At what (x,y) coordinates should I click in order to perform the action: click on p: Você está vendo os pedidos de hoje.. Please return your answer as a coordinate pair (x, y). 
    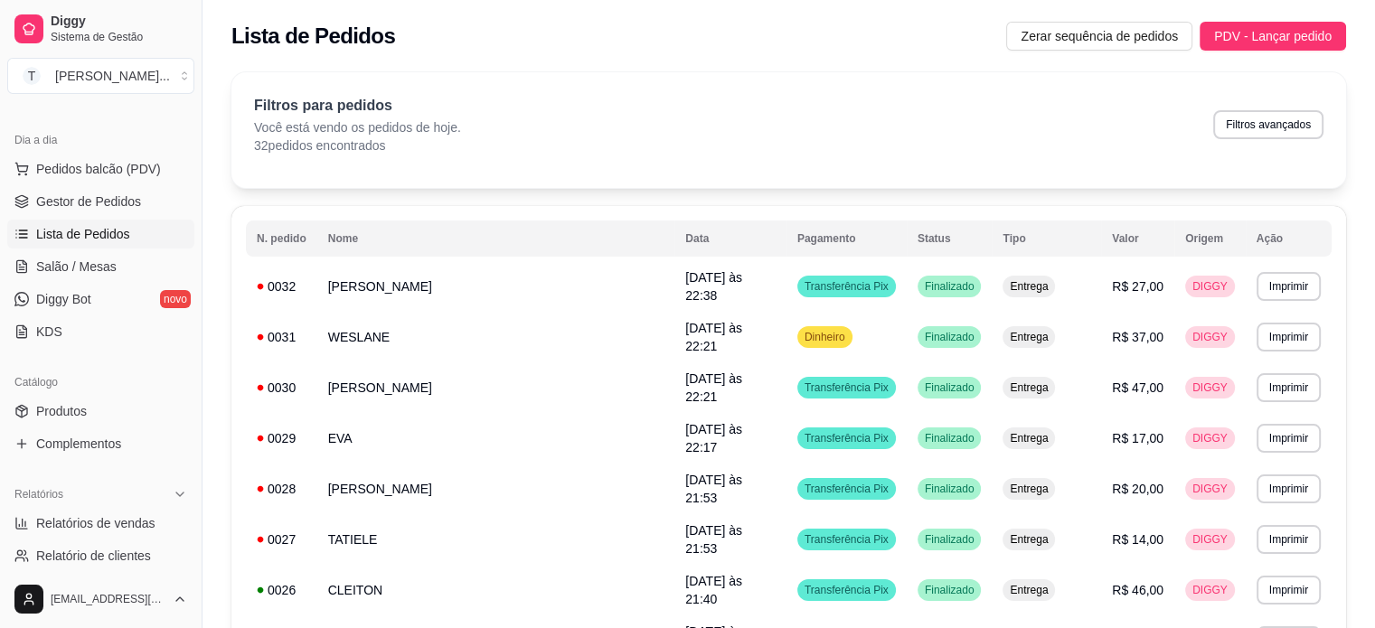
    Looking at the image, I should click on (357, 127).